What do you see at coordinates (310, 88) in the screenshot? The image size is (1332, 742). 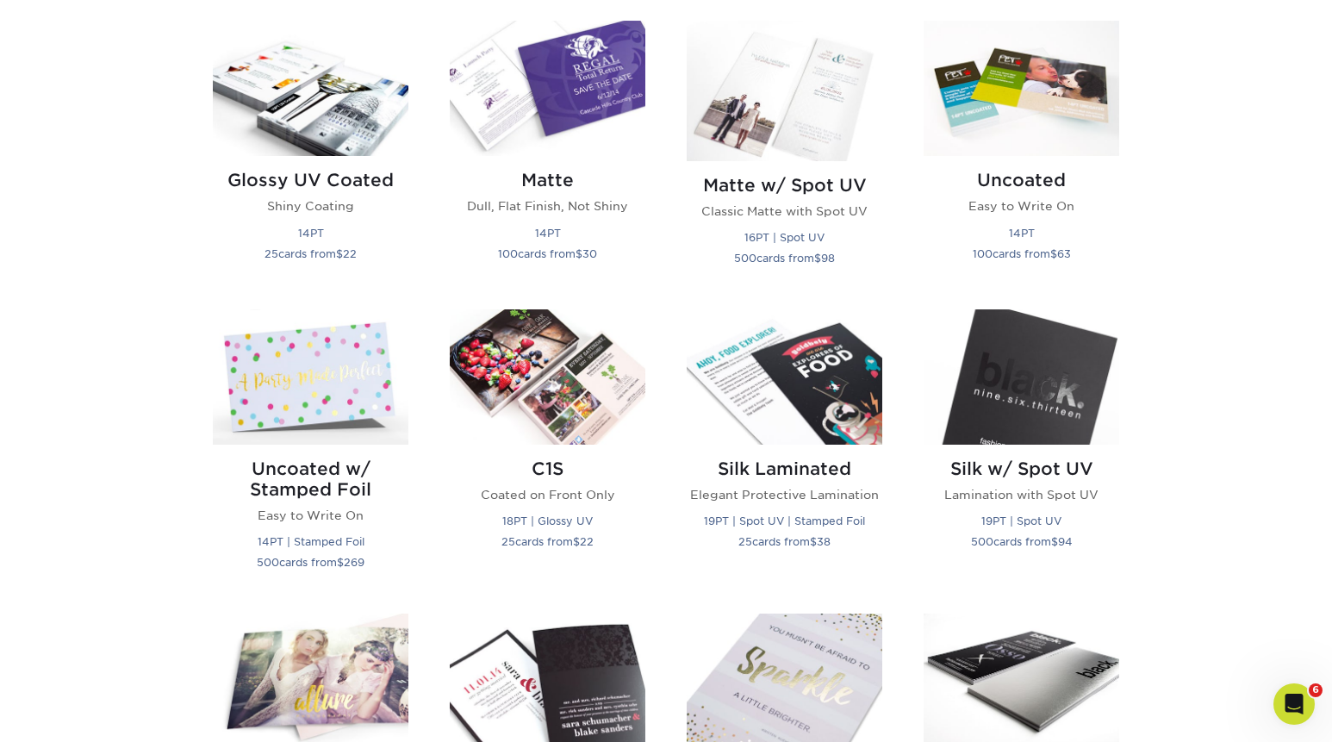 I see `img: Glossy UV Coated Postcards` at bounding box center [310, 88].